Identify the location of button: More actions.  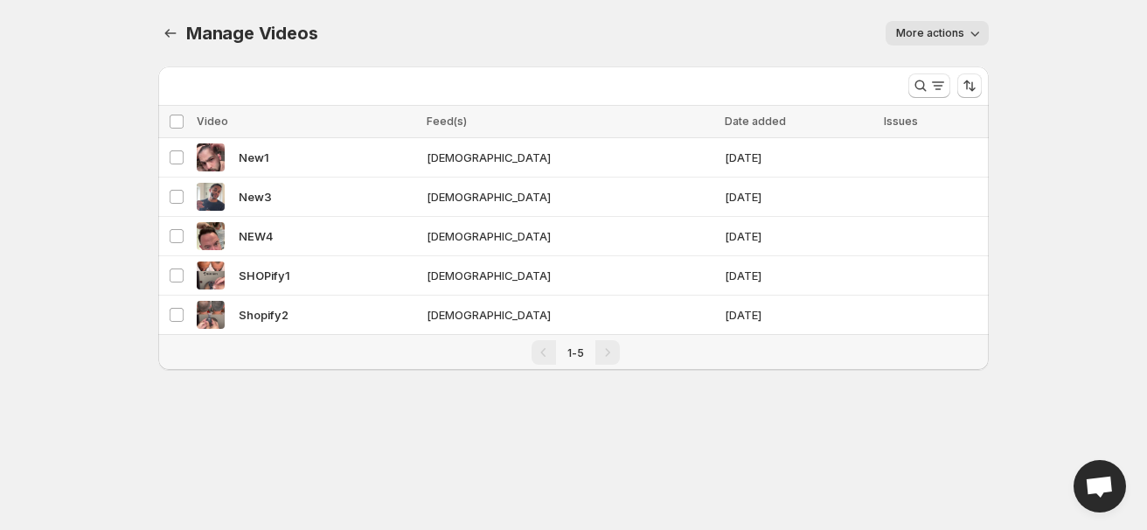
(937, 33).